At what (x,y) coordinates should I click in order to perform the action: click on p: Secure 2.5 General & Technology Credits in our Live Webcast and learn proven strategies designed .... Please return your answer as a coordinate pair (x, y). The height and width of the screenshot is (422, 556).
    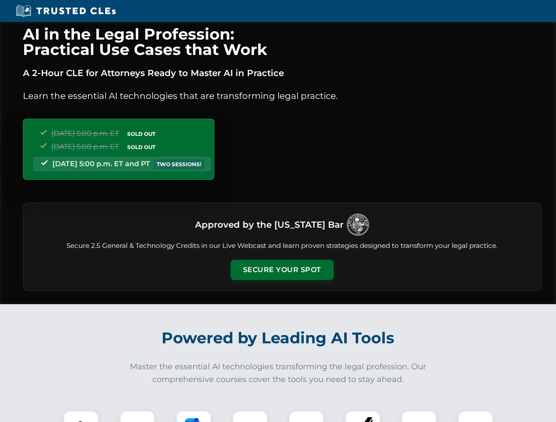
    Looking at the image, I should click on (282, 246).